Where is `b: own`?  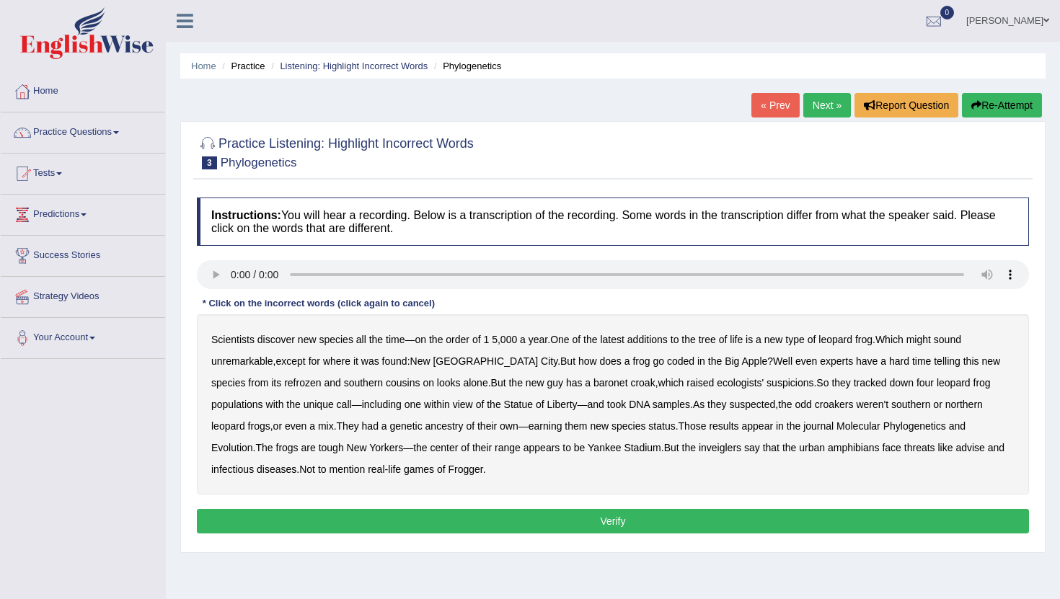
b: own is located at coordinates (509, 426).